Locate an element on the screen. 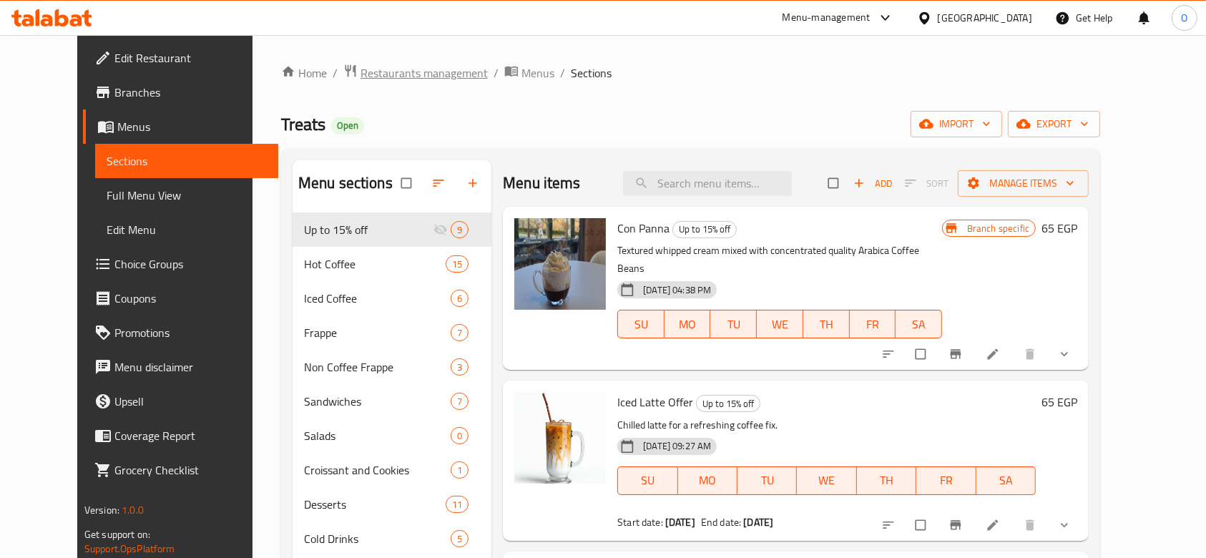 This screenshot has height=558, width=1206. div: Menu-management is located at coordinates (826, 18).